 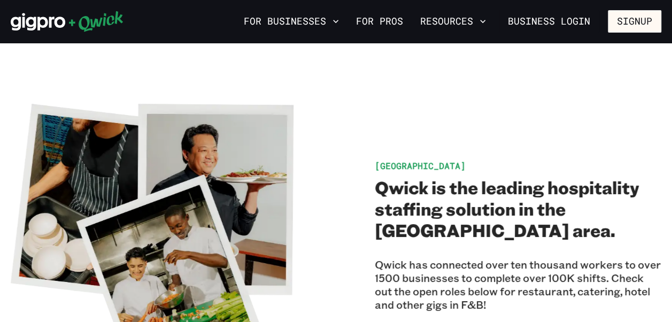 What do you see at coordinates (518, 284) in the screenshot?
I see `p: Qwick has connected over ten thousand workers to over 1500 businesses to complete over 100K shift...` at bounding box center [518, 284].